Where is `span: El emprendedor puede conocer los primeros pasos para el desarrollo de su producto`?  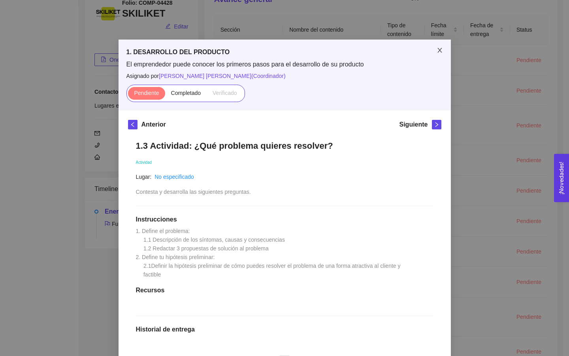
span: El emprendedor puede conocer los primeros pasos para el desarrollo de su producto is located at coordinates (285, 64).